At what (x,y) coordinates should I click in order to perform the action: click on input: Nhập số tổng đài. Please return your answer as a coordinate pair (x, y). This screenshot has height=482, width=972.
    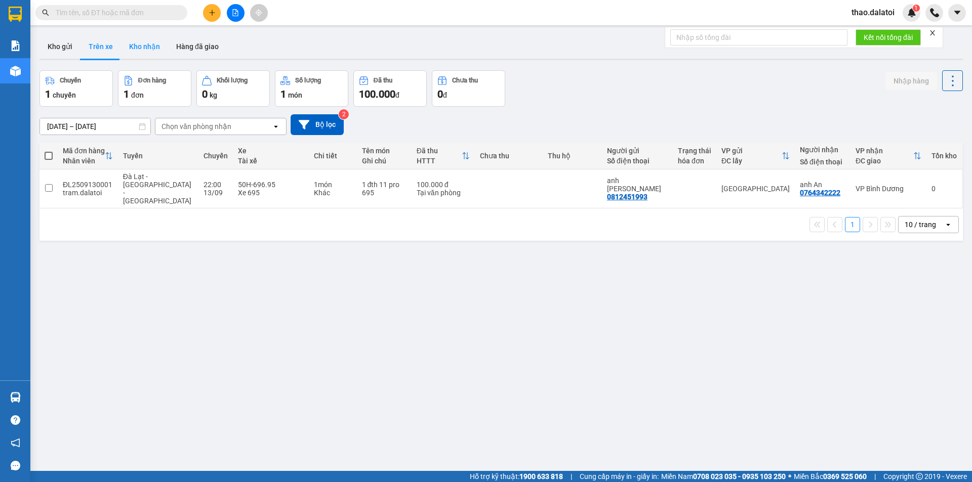
    Looking at the image, I should click on (759, 37).